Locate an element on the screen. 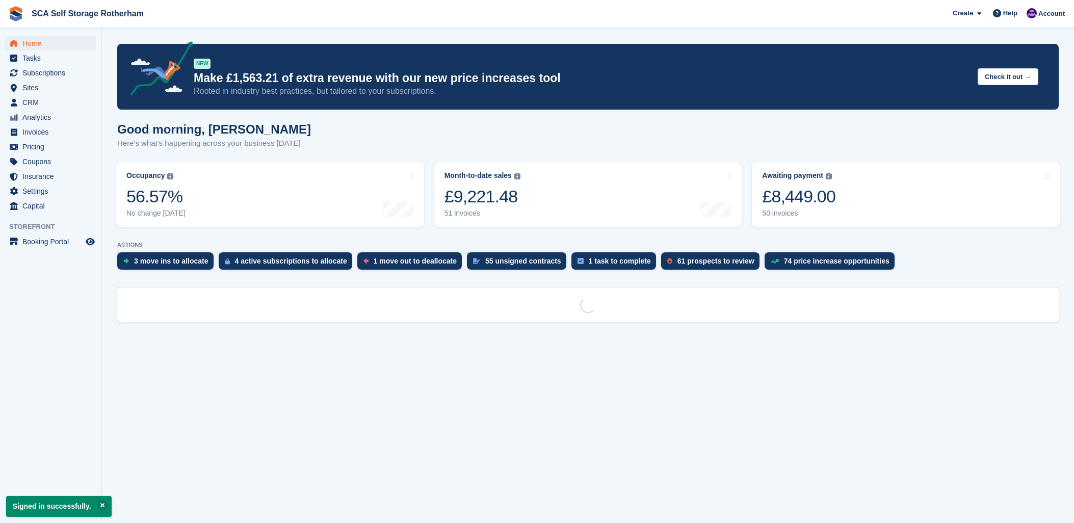 The image size is (1074, 523). img: price_increase_opportunities-93ffe204e8149a01c8c9dc8f82e8f89637d9d84a8eef4429ea346261dce0b2c0.svg is located at coordinates (774, 261).